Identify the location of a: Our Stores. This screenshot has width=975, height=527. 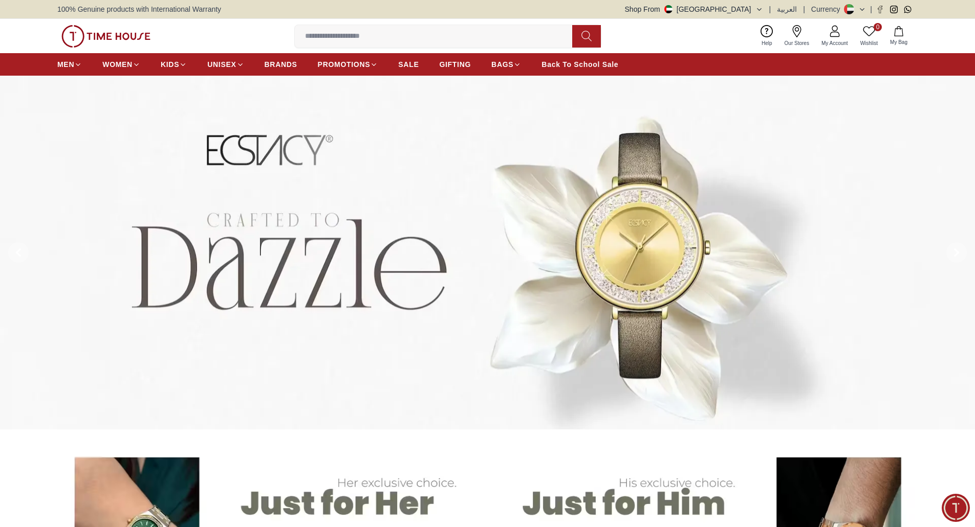
(797, 36).